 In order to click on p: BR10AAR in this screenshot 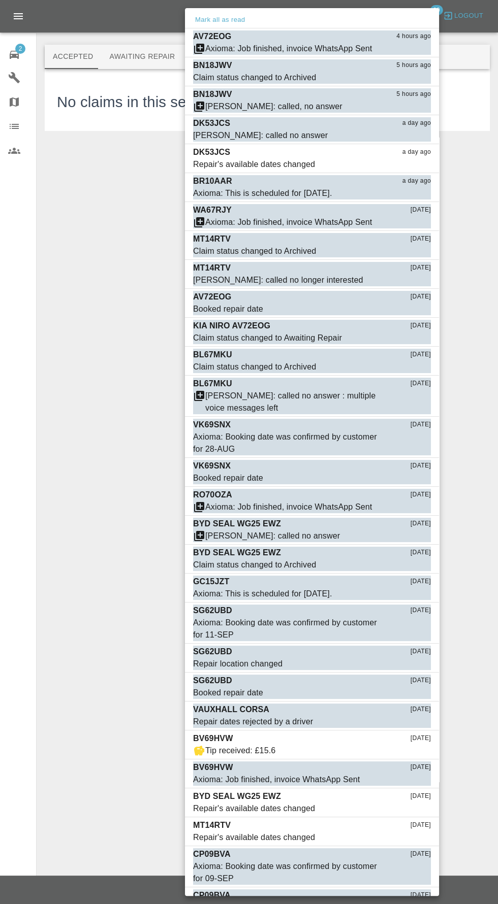, I will do `click(212, 181)`.